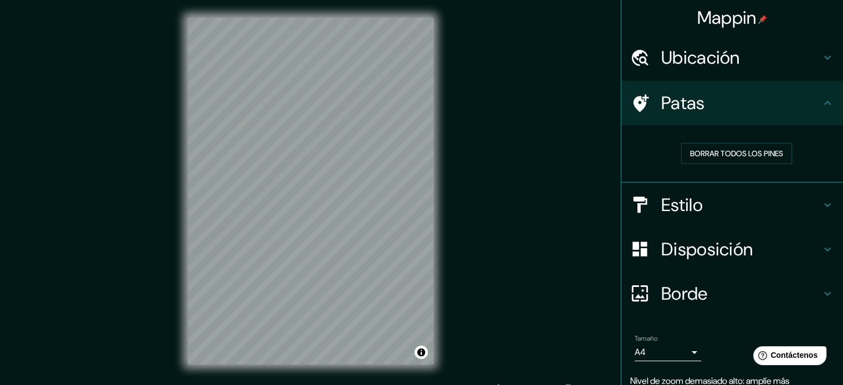  What do you see at coordinates (727, 18) in the screenshot?
I see `font: Mappin` at bounding box center [727, 18].